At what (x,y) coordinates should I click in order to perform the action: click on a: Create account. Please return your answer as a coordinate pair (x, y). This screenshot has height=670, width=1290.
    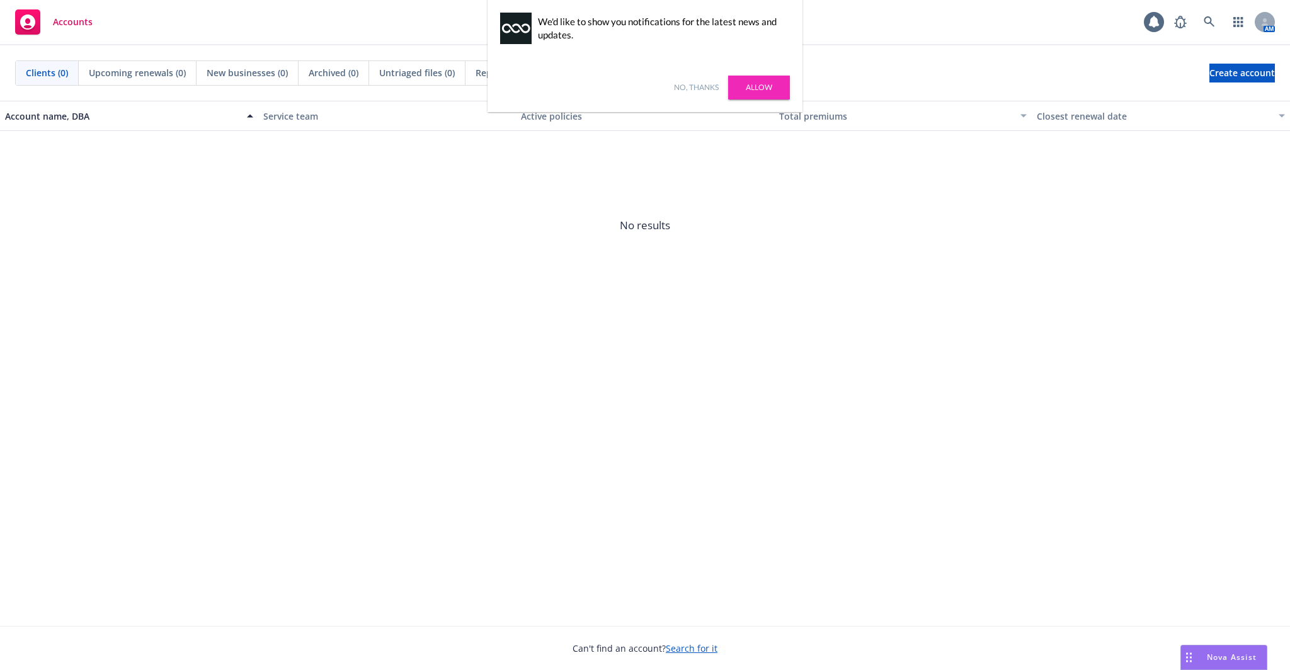
    Looking at the image, I should click on (1242, 73).